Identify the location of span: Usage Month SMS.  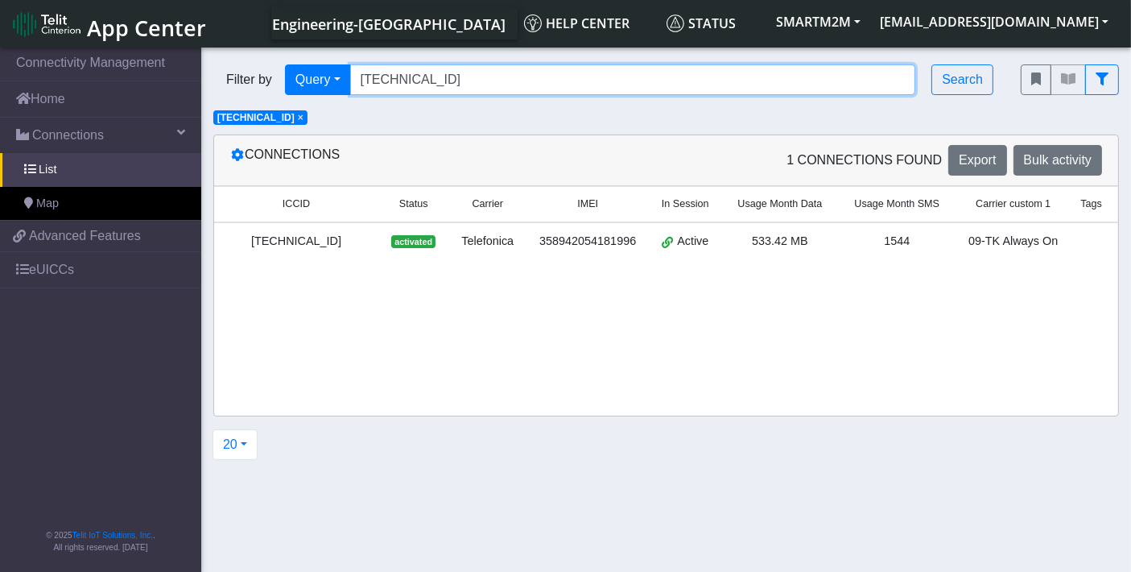
(897, 204).